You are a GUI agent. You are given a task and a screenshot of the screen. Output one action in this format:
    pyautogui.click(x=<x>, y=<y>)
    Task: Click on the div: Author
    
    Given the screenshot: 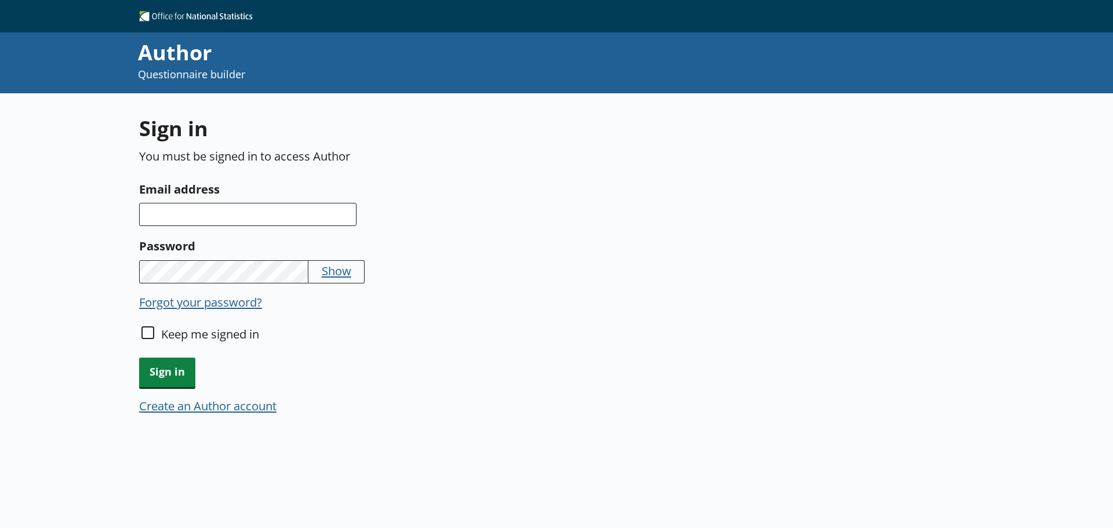 What is the action you would take?
    pyautogui.click(x=444, y=53)
    